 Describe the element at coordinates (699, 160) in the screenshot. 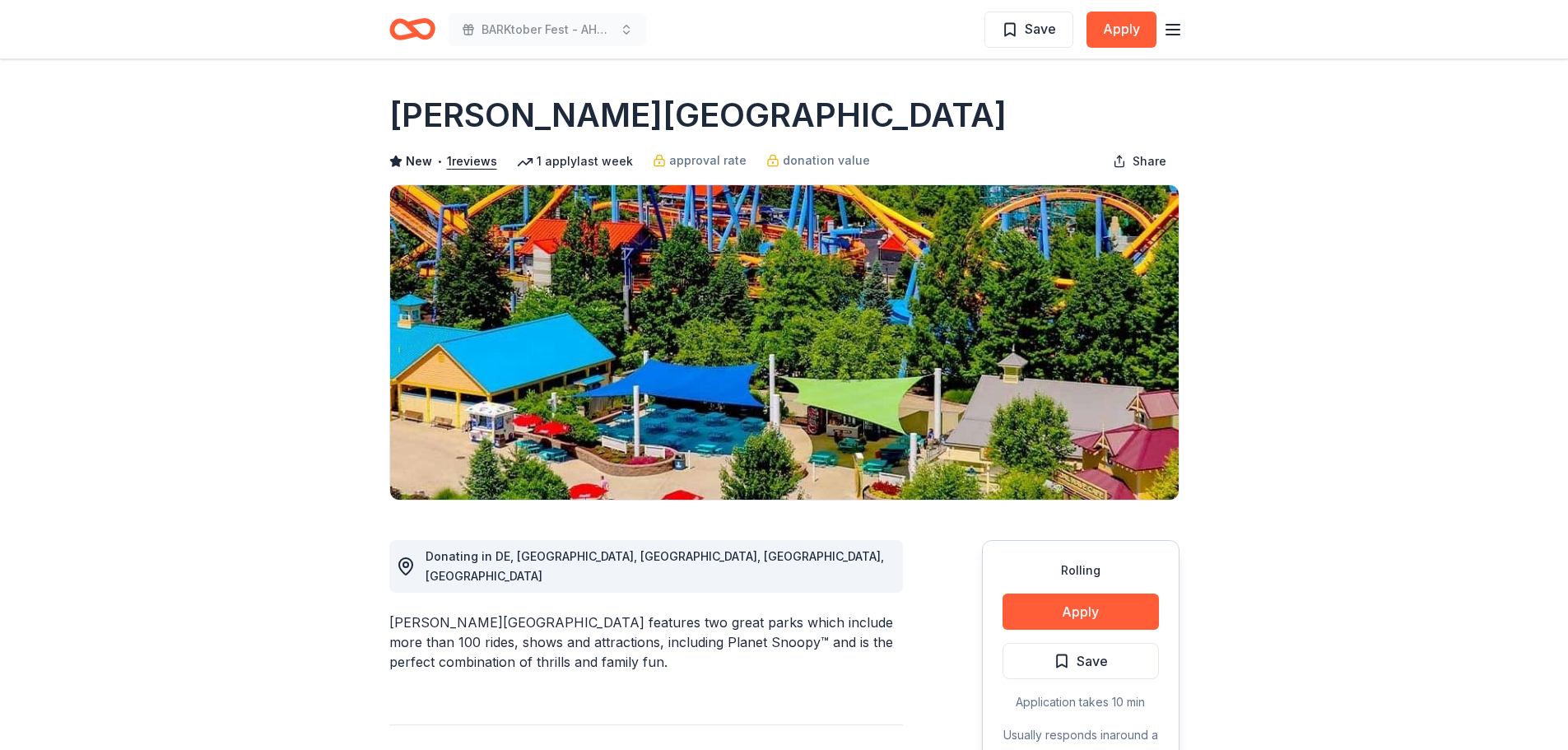

I see `a: approval rate` at that location.